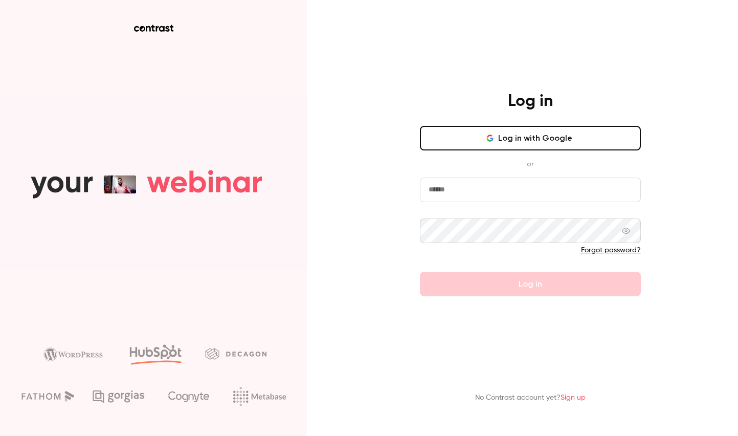  I want to click on a: Sign up, so click(573, 398).